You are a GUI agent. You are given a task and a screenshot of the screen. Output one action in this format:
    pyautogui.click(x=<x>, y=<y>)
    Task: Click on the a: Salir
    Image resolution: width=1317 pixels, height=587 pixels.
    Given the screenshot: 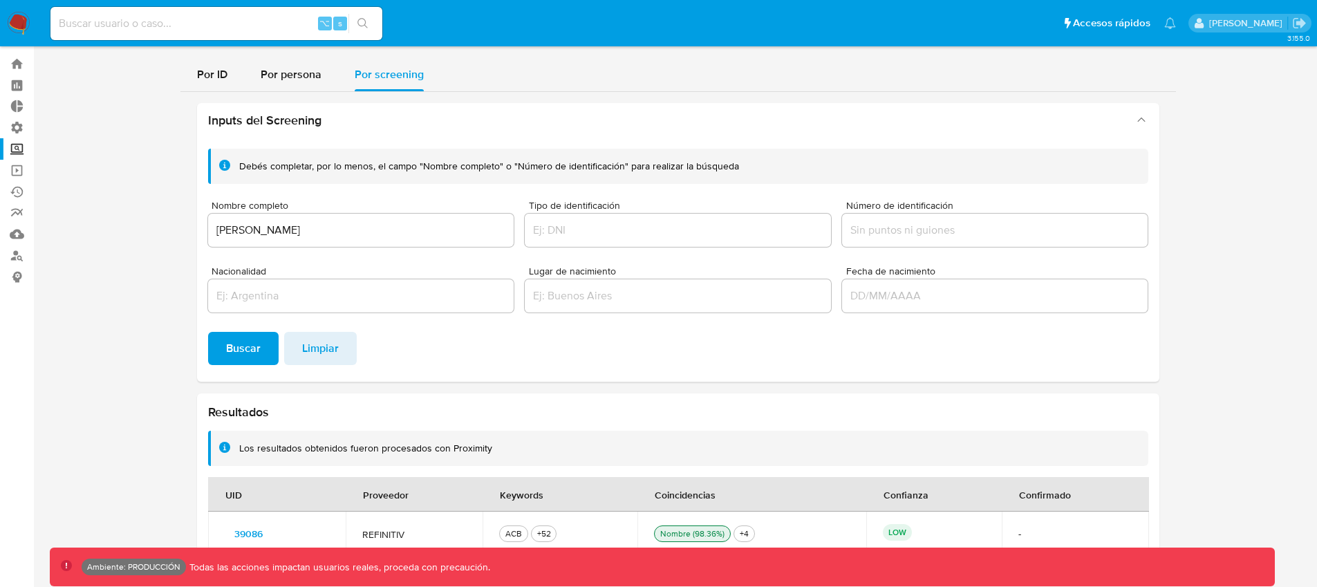 What is the action you would take?
    pyautogui.click(x=1299, y=23)
    